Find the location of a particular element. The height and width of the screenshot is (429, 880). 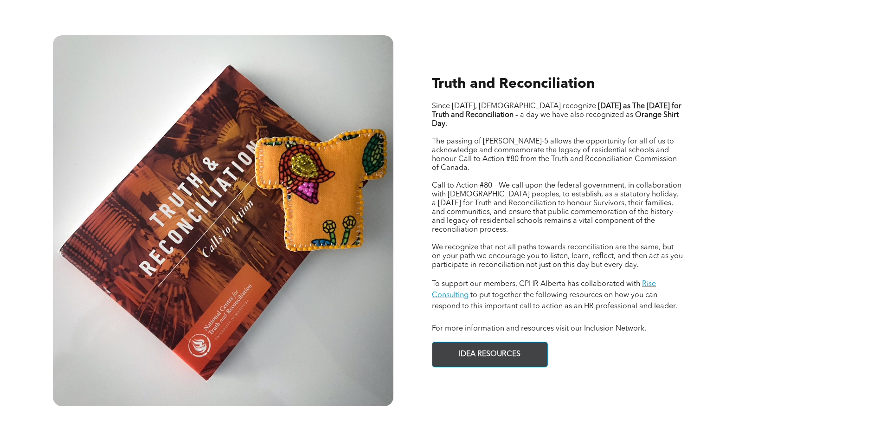

span: Call to Action #80 – We call upon the federal government, in collaboration with [DEMOGRAPHIC_DATA... is located at coordinates (557, 207).